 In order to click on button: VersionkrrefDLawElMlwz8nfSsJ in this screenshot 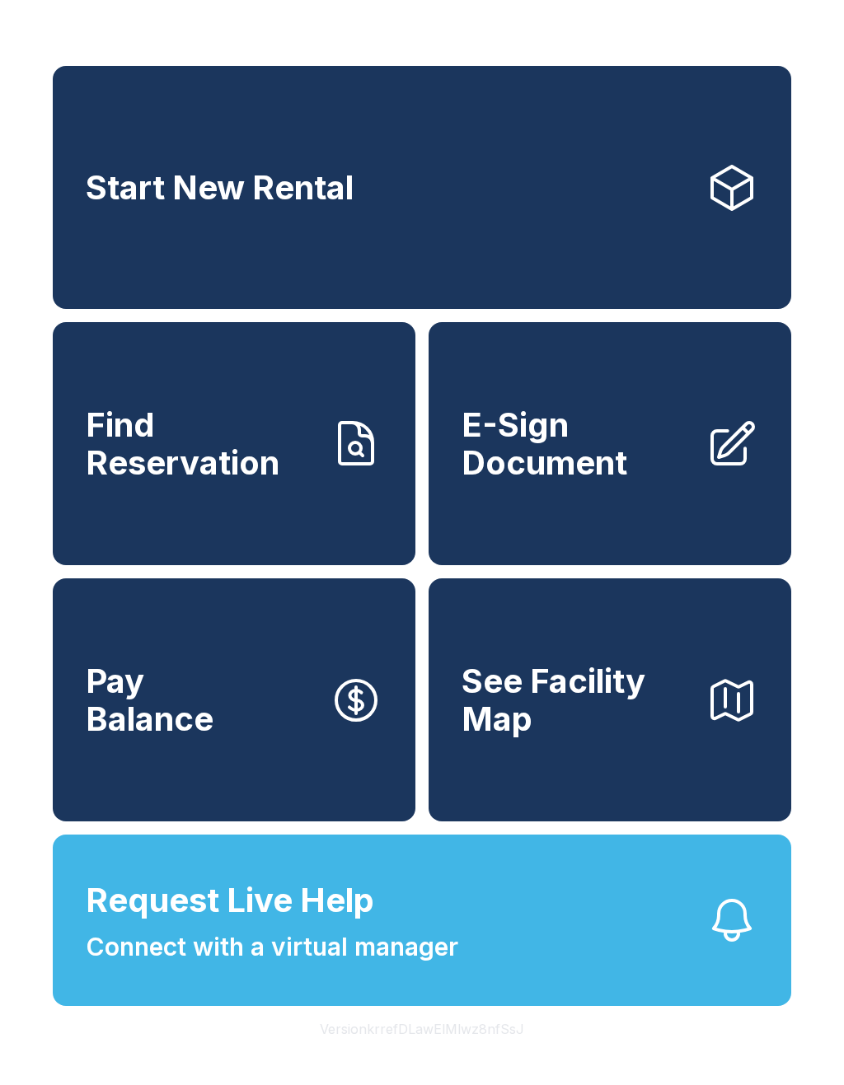, I will do `click(422, 1029)`.